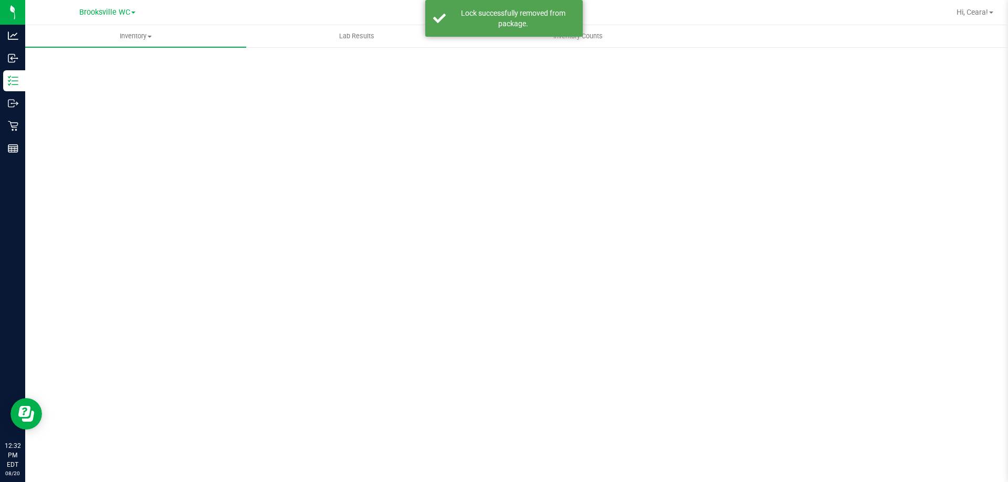  Describe the element at coordinates (13, 36) in the screenshot. I see `inline-svg: Analytics` at that location.